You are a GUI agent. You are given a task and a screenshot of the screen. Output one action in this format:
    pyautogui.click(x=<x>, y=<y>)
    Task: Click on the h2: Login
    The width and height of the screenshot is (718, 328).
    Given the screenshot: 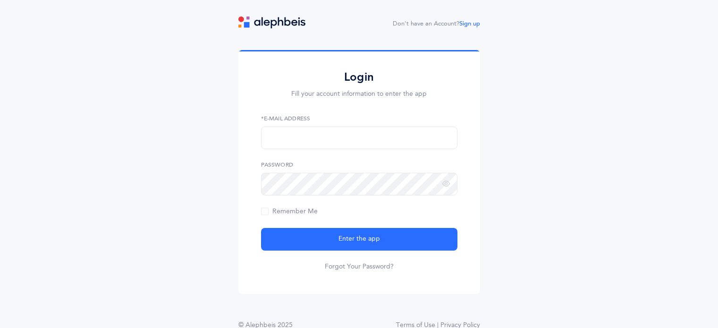 What is the action you would take?
    pyautogui.click(x=359, y=77)
    